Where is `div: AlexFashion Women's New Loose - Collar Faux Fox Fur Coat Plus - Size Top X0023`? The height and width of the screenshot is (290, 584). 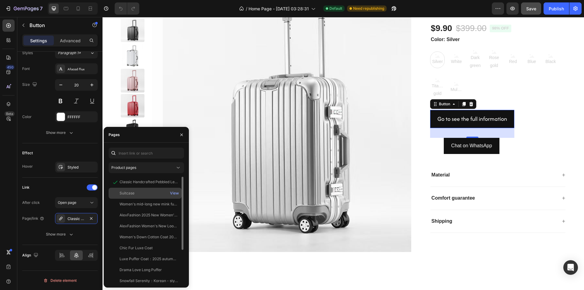 div: AlexFashion Women's New Loose - Collar Faux Fox Fur Coat Plus - Size Top X0023 is located at coordinates (149, 226).